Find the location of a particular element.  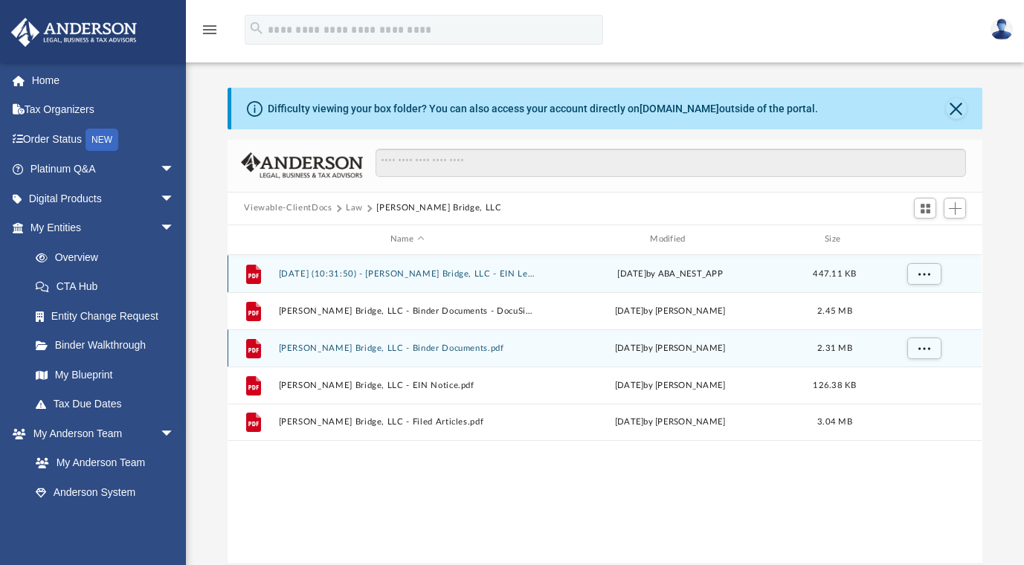

a: Digital Productsarrow_drop_down is located at coordinates (103, 199).